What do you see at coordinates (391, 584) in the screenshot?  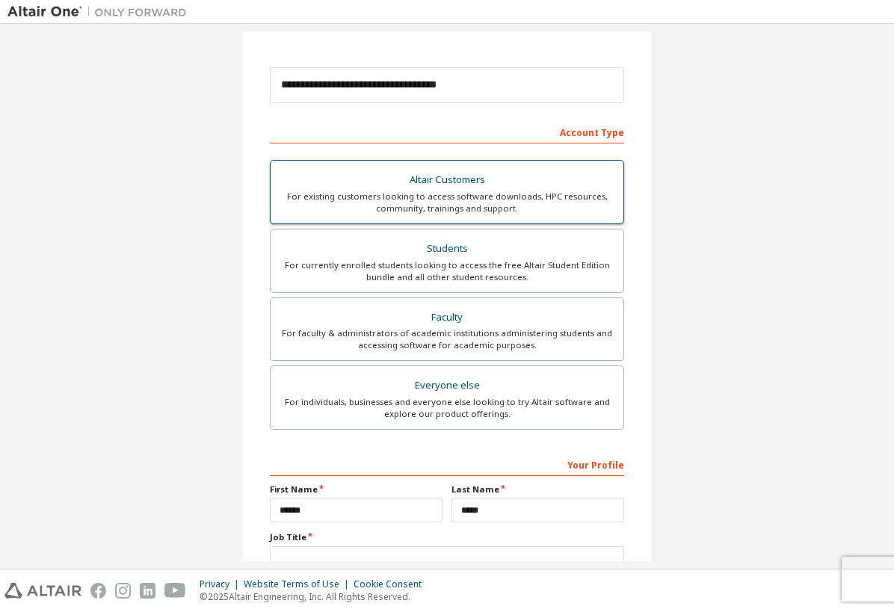 I see `div: Cookie Consent` at bounding box center [391, 584].